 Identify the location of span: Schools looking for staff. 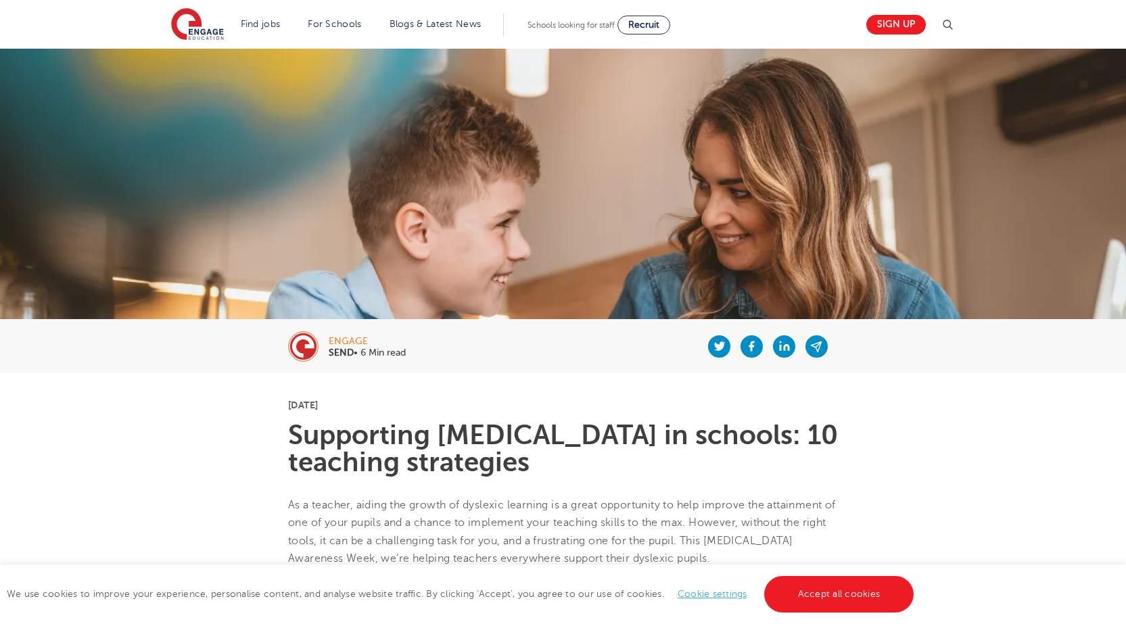
(571, 25).